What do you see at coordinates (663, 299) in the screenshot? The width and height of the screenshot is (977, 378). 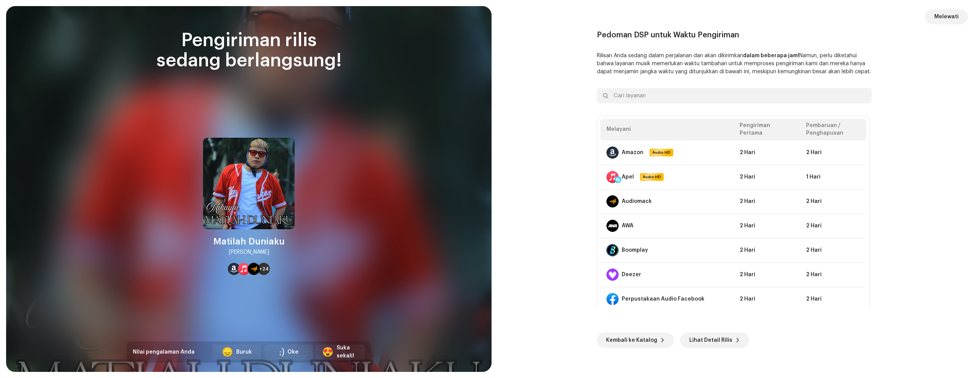 I see `font: Perpustakaan Audio Facebook` at bounding box center [663, 299].